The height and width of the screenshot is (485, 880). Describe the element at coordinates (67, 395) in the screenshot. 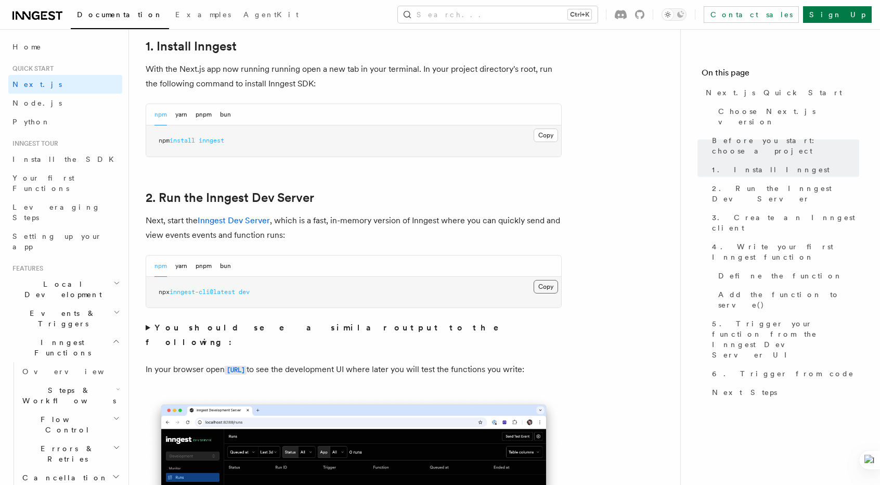

I see `span: Steps & Workflows` at that location.